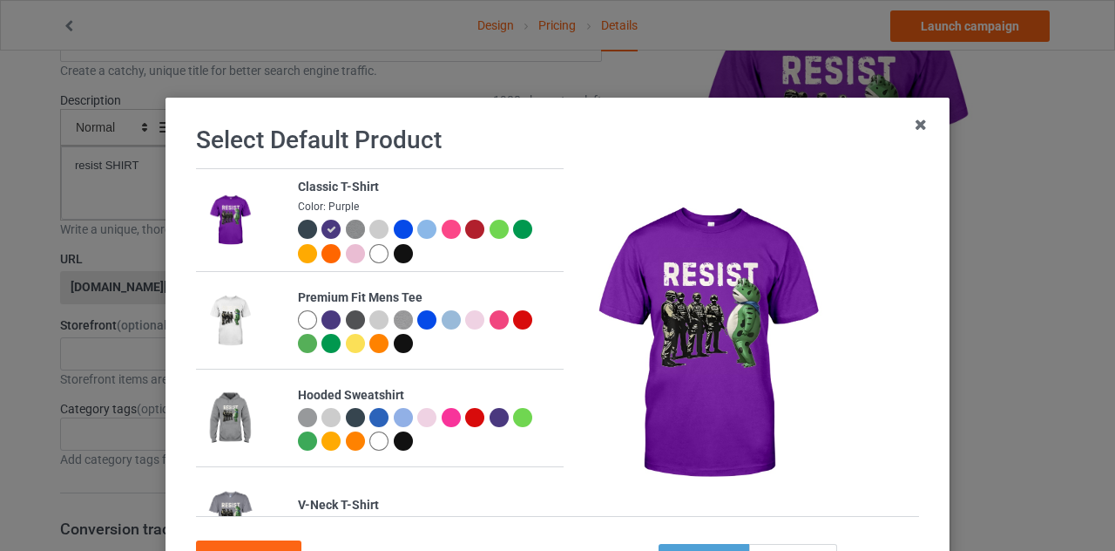 The image size is (1115, 551). Describe the element at coordinates (557, 140) in the screenshot. I see `h1: Select Default Product` at that location.